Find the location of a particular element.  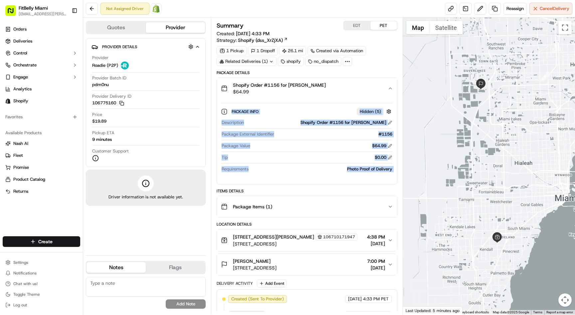

a: Nash AI is located at coordinates (41, 144).